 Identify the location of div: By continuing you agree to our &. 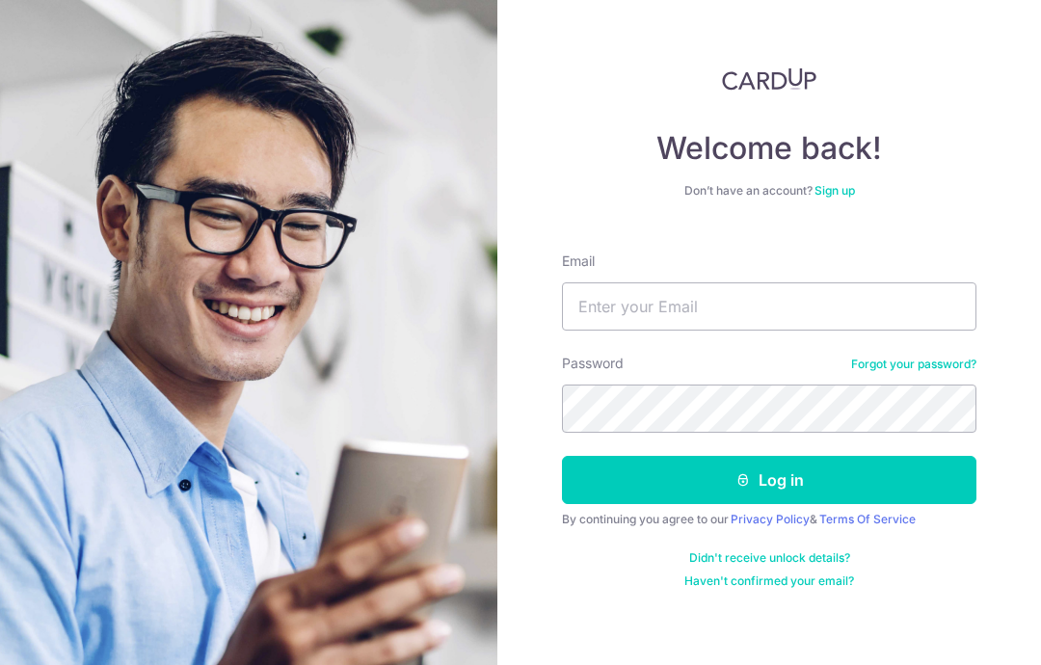
(769, 520).